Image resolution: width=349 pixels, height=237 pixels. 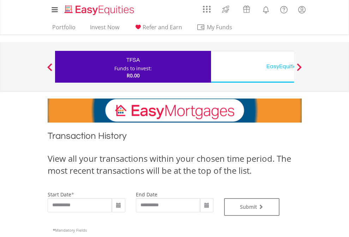 I want to click on a: FAQ's and Support, so click(x=284, y=9).